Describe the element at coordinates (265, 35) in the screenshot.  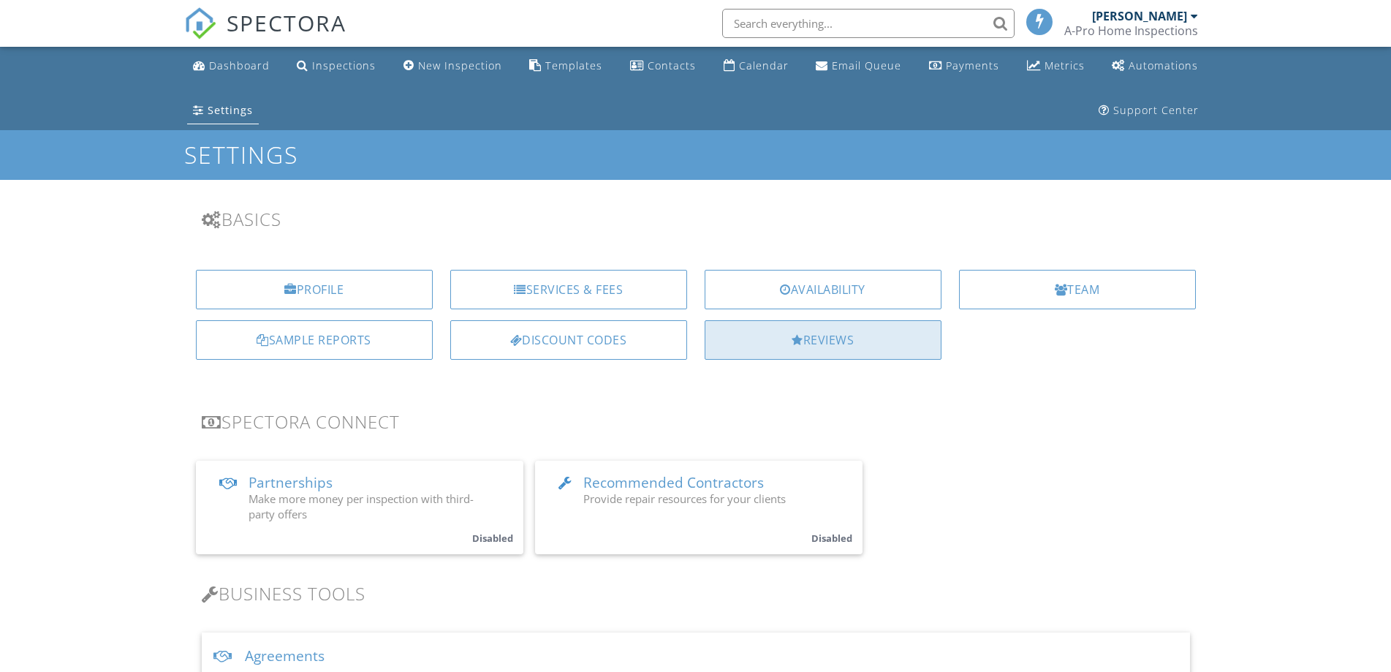
I see `a: SPECTORA` at that location.